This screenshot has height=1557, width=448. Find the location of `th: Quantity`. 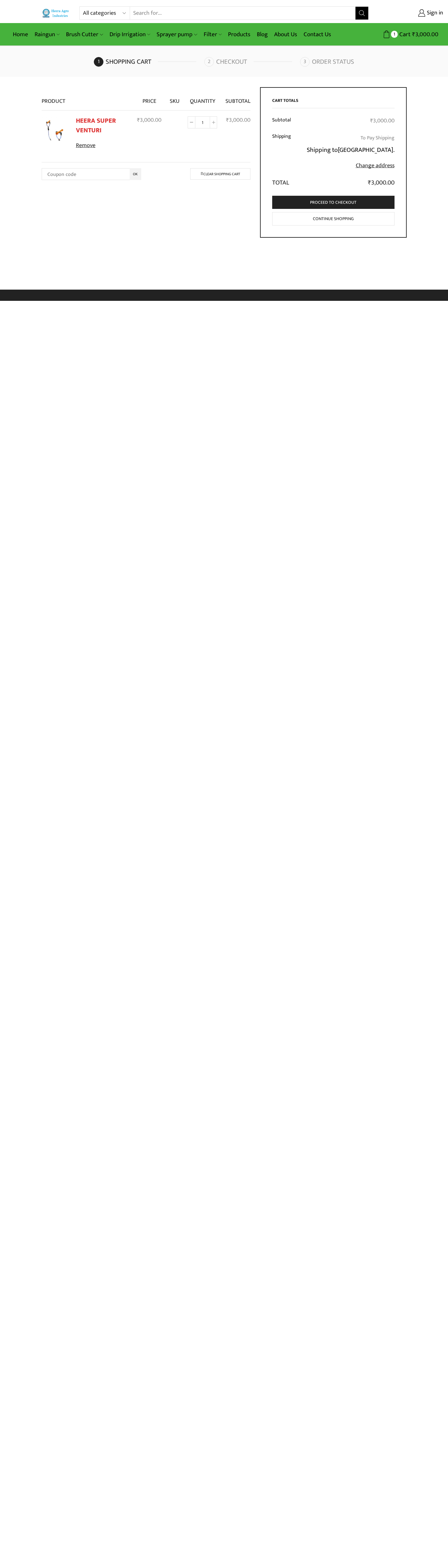

th: Quantity is located at coordinates (203, 99).